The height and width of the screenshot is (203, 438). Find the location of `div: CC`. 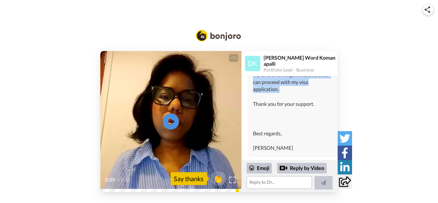

div: CC is located at coordinates (233, 58).